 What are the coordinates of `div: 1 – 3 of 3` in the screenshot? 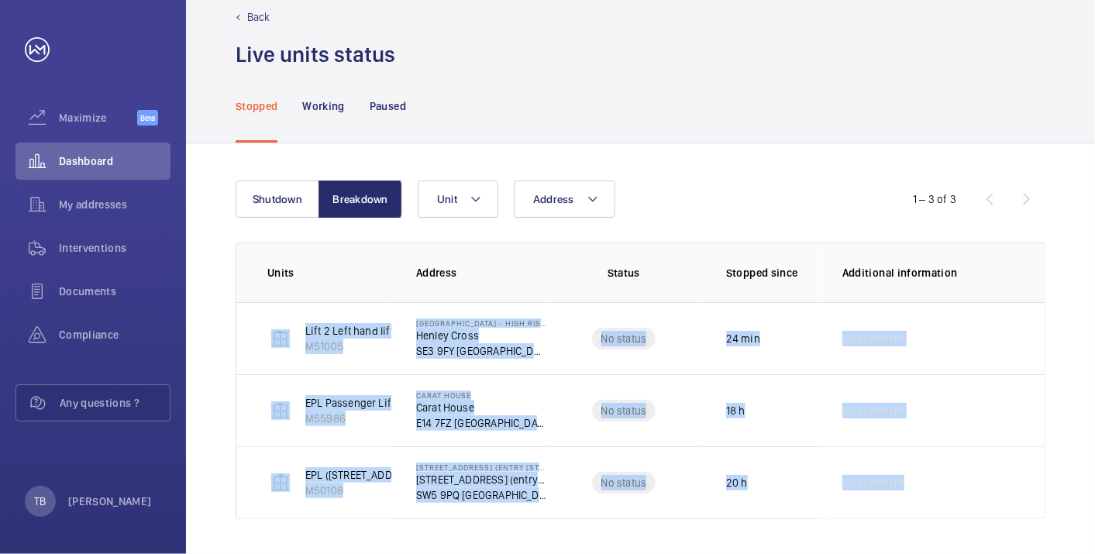 It's located at (934, 199).